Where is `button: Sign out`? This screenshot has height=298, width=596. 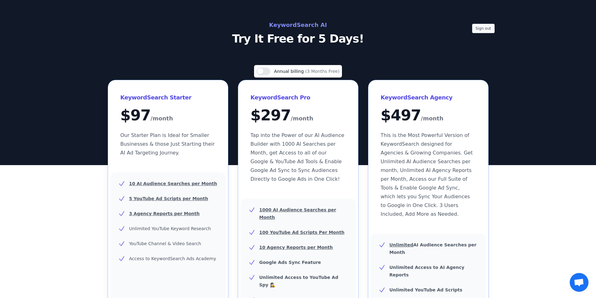 button: Sign out is located at coordinates (484, 28).